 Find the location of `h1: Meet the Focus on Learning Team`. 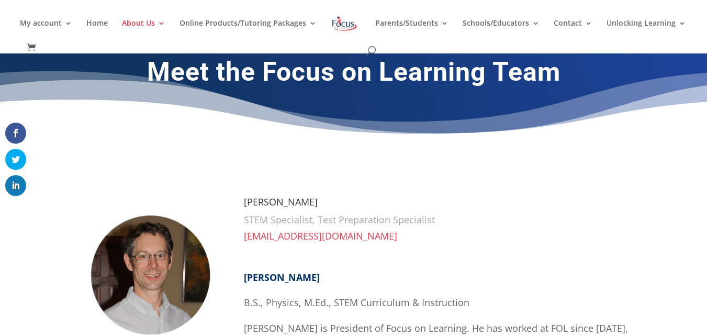

h1: Meet the Focus on Learning Team is located at coordinates (354, 74).